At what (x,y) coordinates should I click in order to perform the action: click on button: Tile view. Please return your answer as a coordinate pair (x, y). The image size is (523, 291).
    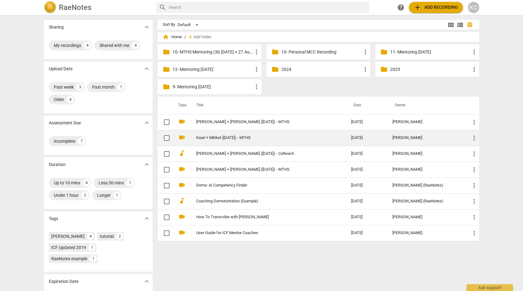
    Looking at the image, I should click on (450, 25).